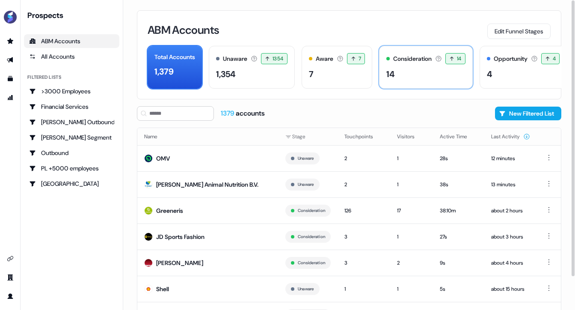 The width and height of the screenshot is (575, 310). I want to click on button: Edit Funnel Stages, so click(519, 31).